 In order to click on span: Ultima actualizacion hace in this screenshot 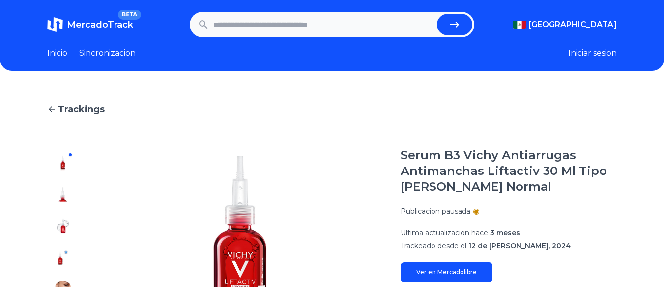, I will do `click(444, 233)`.